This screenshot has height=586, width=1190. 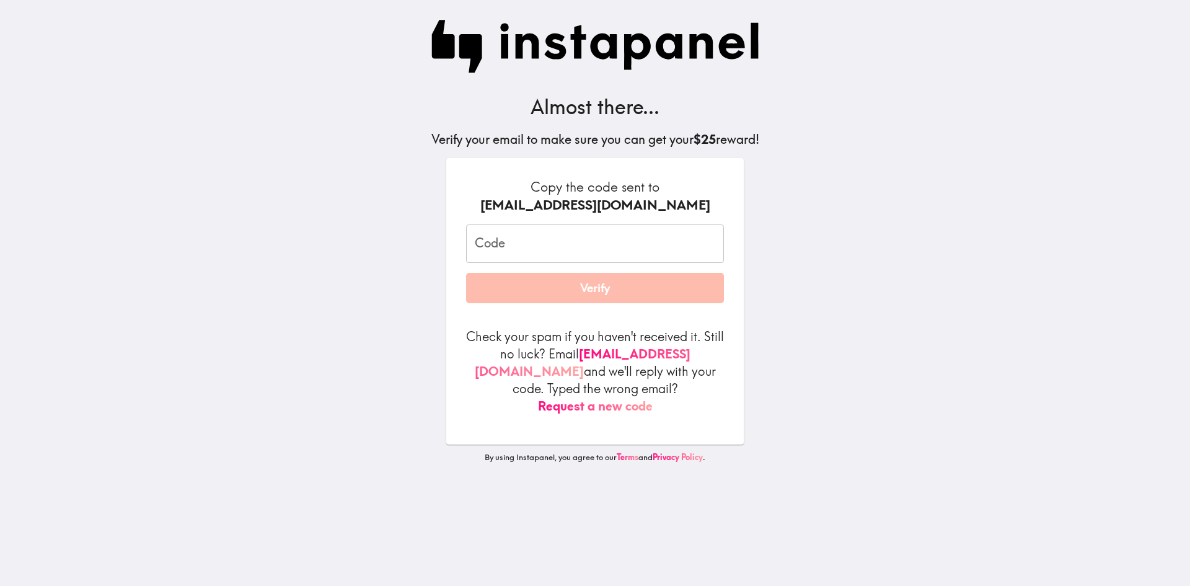 I want to click on h5: Verify your email to make sure you can get your reward!, so click(x=595, y=140).